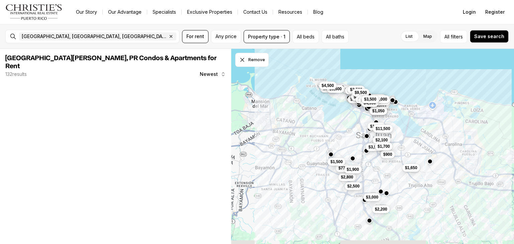 The height and width of the screenshot is (244, 514). Describe the element at coordinates (226, 36) in the screenshot. I see `button: Any price` at that location.